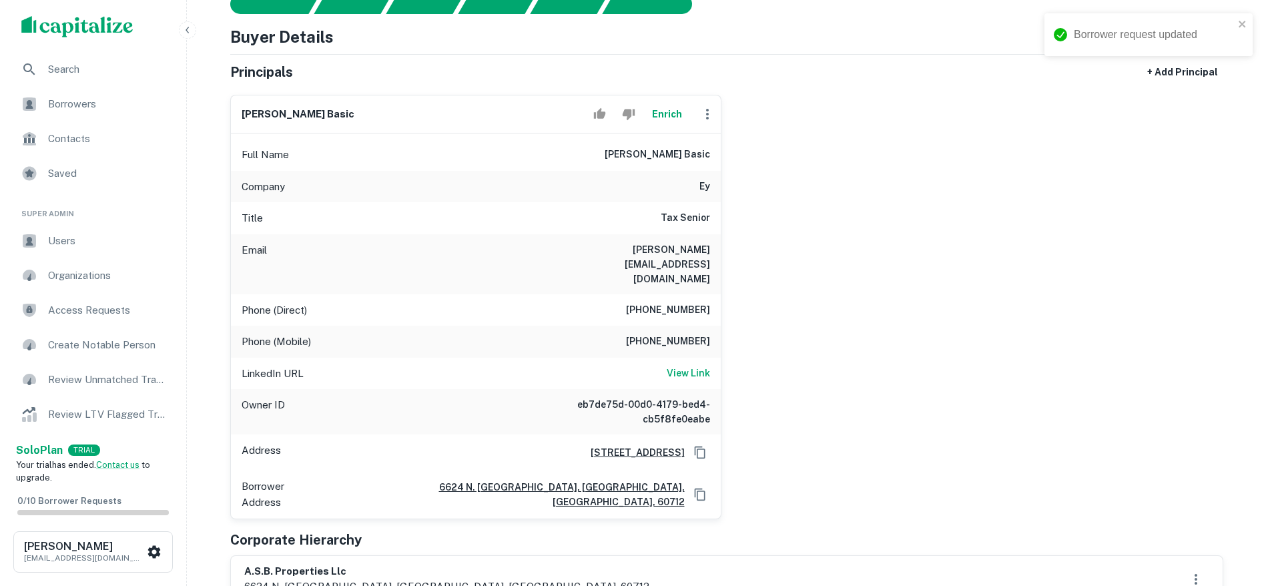 The height and width of the screenshot is (586, 1266). What do you see at coordinates (107, 310) in the screenshot?
I see `span: Access Requests` at bounding box center [107, 310].